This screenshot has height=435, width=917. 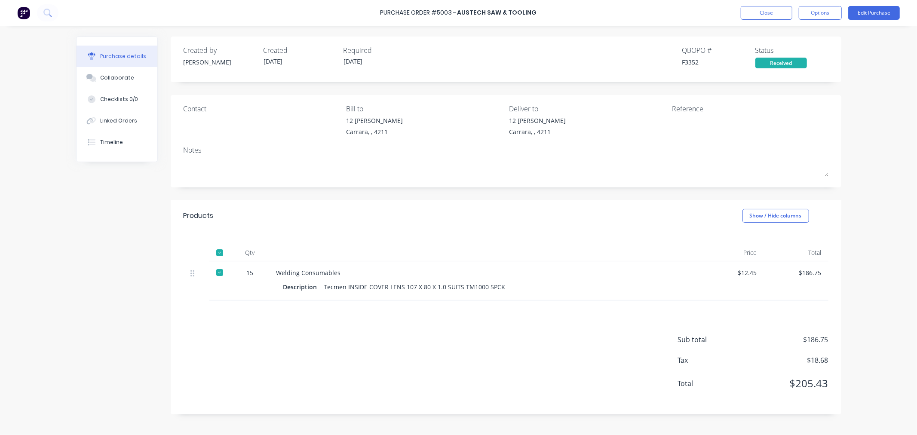 What do you see at coordinates (119, 99) in the screenshot?
I see `div: Checklists 0/0` at bounding box center [119, 99].